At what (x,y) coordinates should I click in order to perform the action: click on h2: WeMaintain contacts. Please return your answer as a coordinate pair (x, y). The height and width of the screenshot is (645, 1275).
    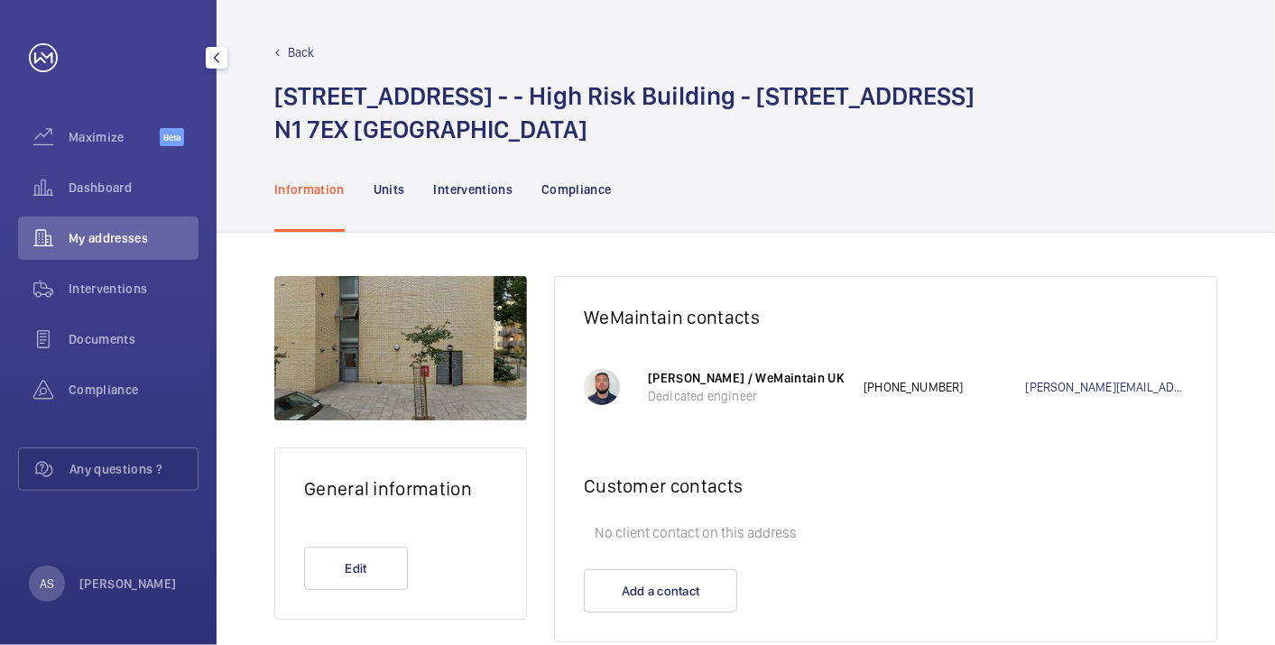
    Looking at the image, I should click on (885, 317).